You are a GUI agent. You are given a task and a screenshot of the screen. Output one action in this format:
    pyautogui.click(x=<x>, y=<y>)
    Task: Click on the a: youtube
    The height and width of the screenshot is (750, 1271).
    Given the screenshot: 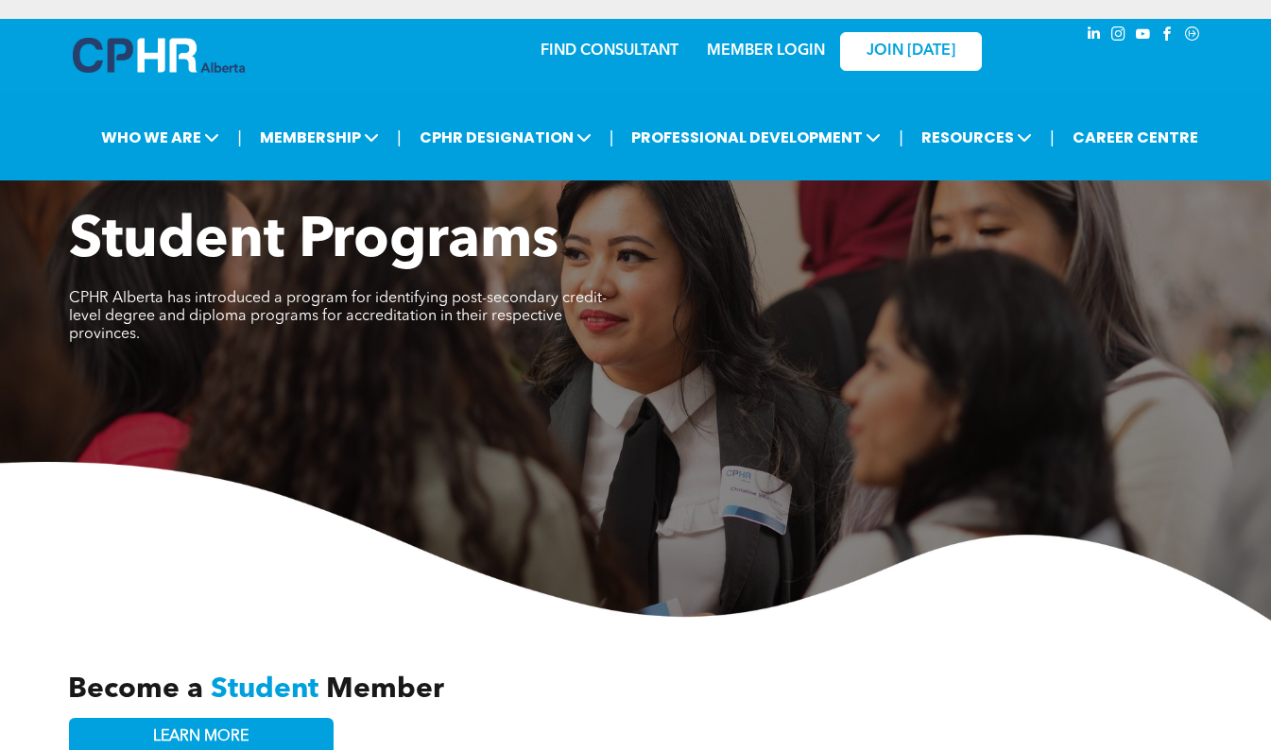 What is the action you would take?
    pyautogui.click(x=1144, y=36)
    